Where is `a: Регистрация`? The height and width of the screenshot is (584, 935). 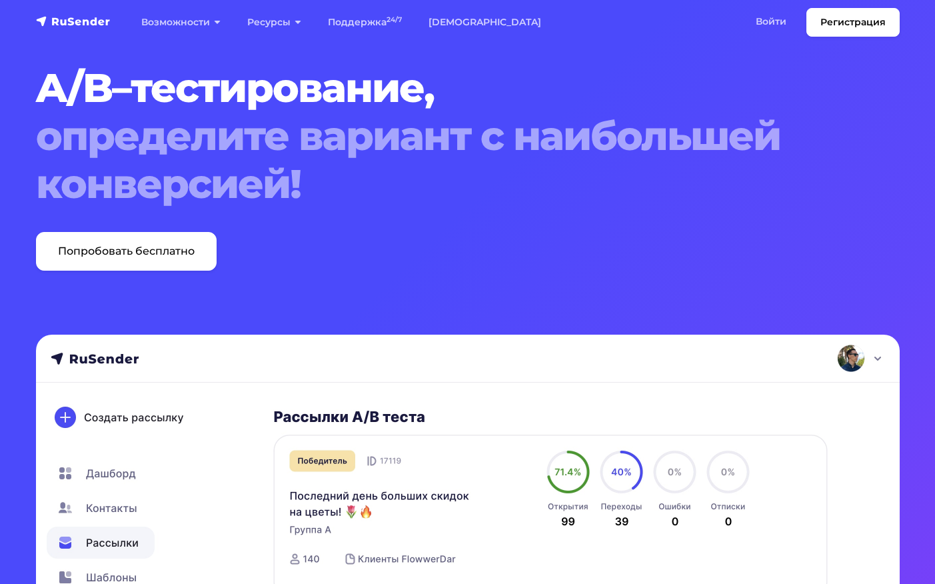
a: Регистрация is located at coordinates (853, 22).